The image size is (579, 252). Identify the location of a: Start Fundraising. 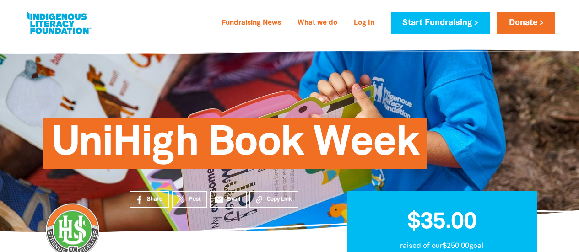
(440, 23).